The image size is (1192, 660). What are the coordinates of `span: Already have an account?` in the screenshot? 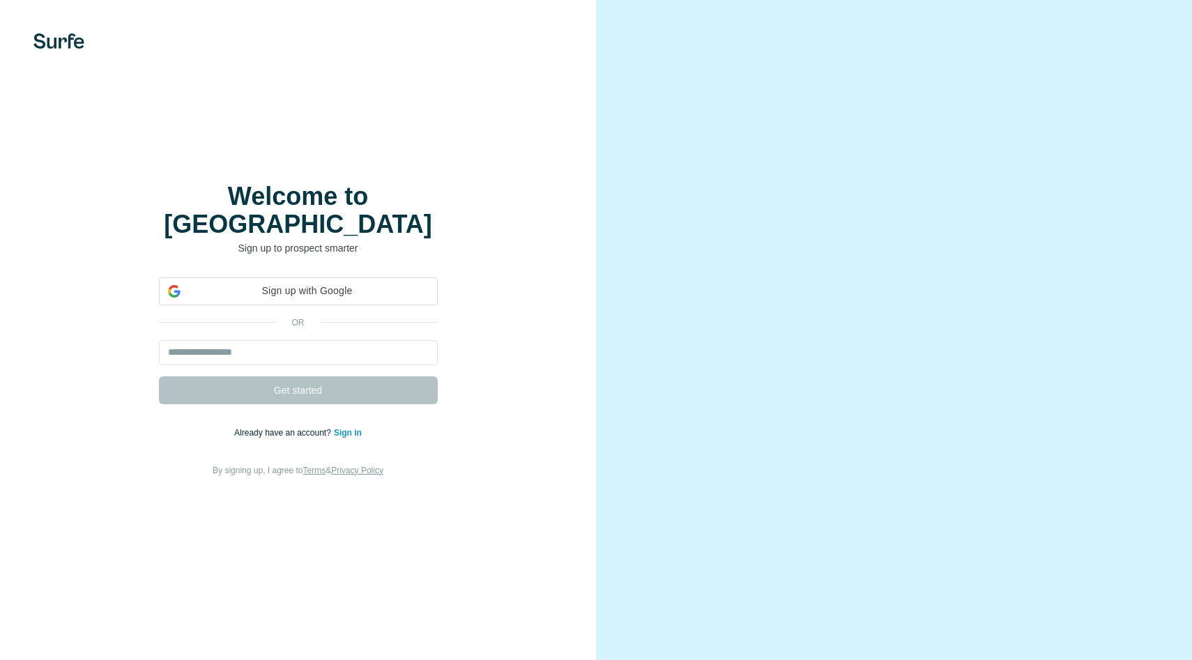 It's located at (284, 433).